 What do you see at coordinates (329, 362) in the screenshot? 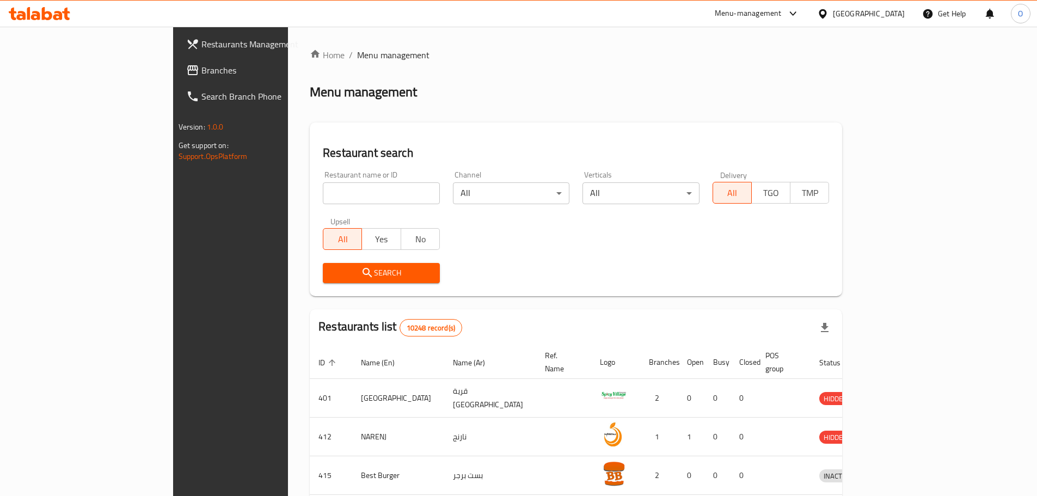
I see `span: ID` at bounding box center [329, 362].